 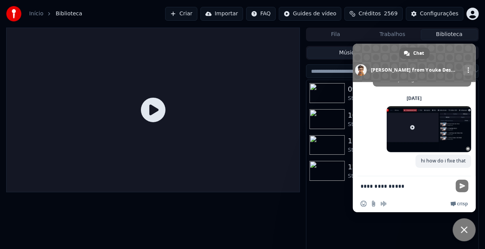 What do you see at coordinates (369, 14) in the screenshot?
I see `span: Créditos` at bounding box center [369, 14].